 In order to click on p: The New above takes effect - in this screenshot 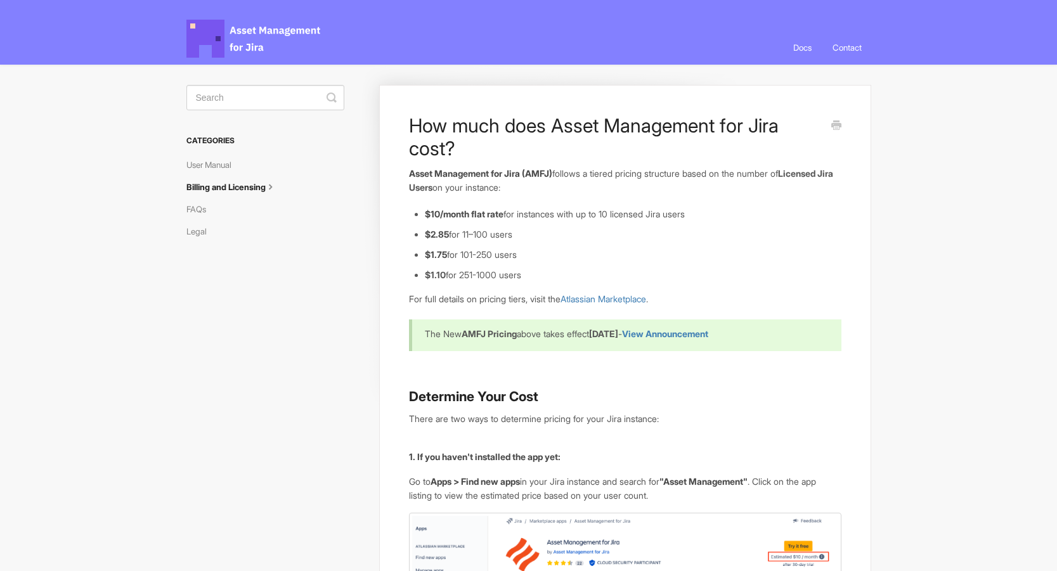, I will do `click(625, 334)`.